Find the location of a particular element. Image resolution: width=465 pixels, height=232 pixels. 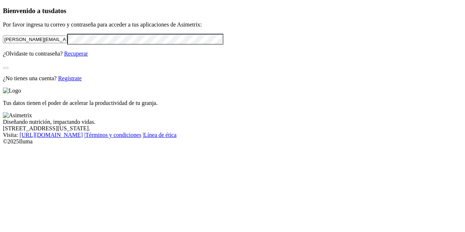

div: Visita : | | is located at coordinates (232, 135).